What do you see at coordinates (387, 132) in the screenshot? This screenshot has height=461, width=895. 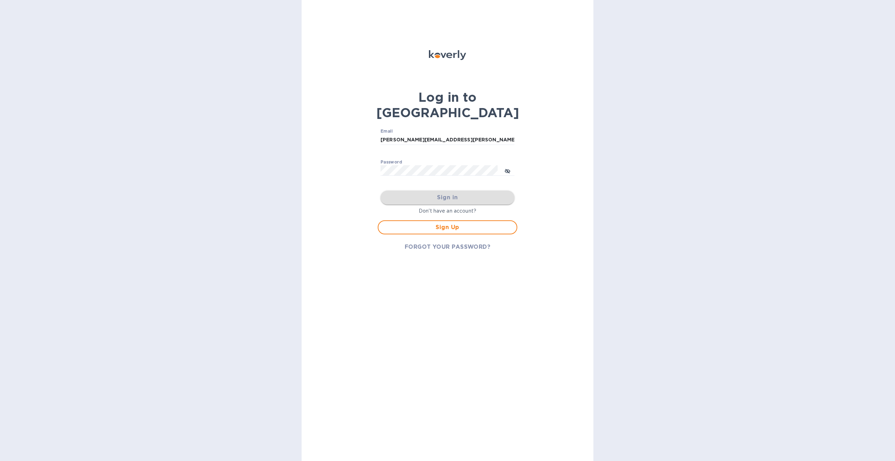 I see `label: Email` at bounding box center [387, 132].